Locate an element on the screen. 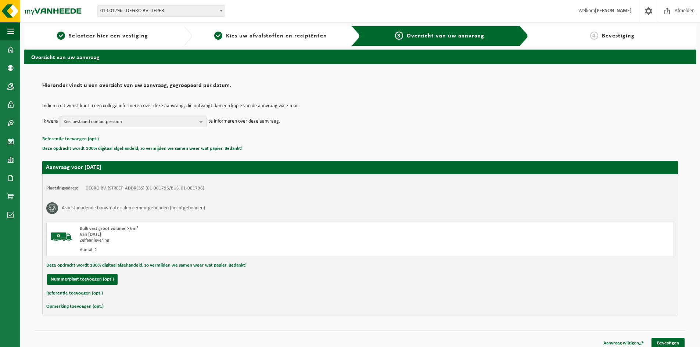 The image size is (700, 347). span: 4 is located at coordinates (594, 36).